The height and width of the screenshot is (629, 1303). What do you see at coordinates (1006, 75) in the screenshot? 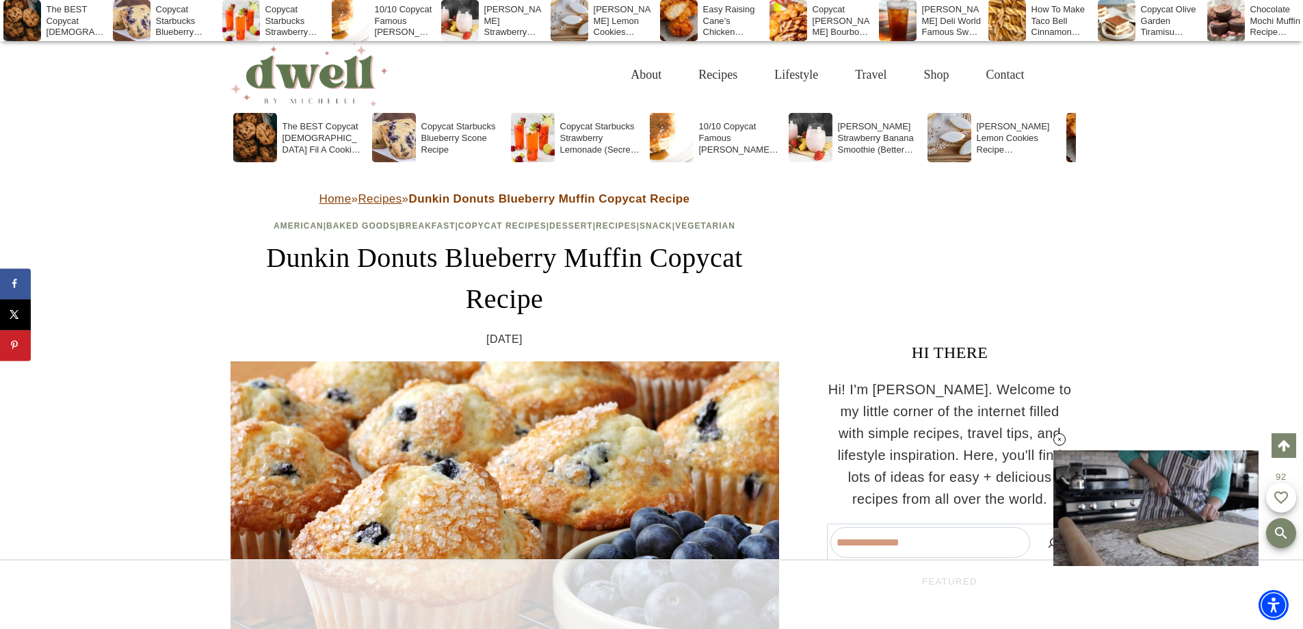
I see `a: Contact` at bounding box center [1006, 75].